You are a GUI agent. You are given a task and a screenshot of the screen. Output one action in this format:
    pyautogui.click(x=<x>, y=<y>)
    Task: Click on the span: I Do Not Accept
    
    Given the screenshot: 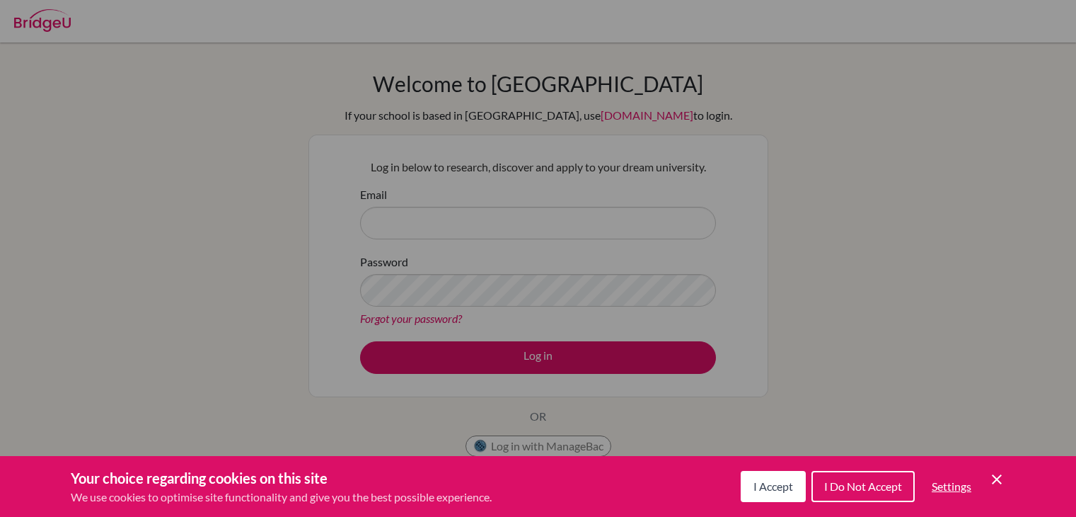 What is the action you would take?
    pyautogui.click(x=863, y=485)
    